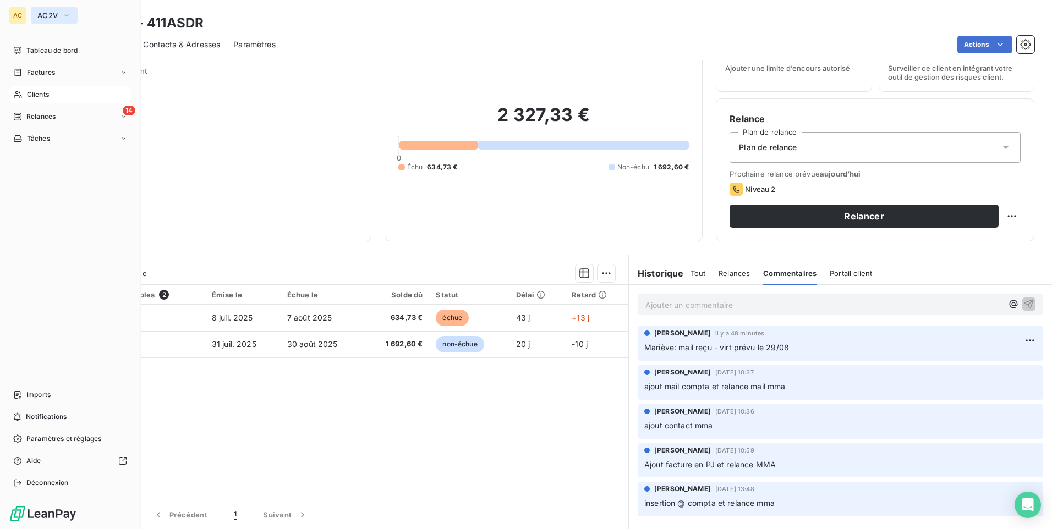  Describe the element at coordinates (709, 503) in the screenshot. I see `span: insertion @ compta et relance mma` at that location.